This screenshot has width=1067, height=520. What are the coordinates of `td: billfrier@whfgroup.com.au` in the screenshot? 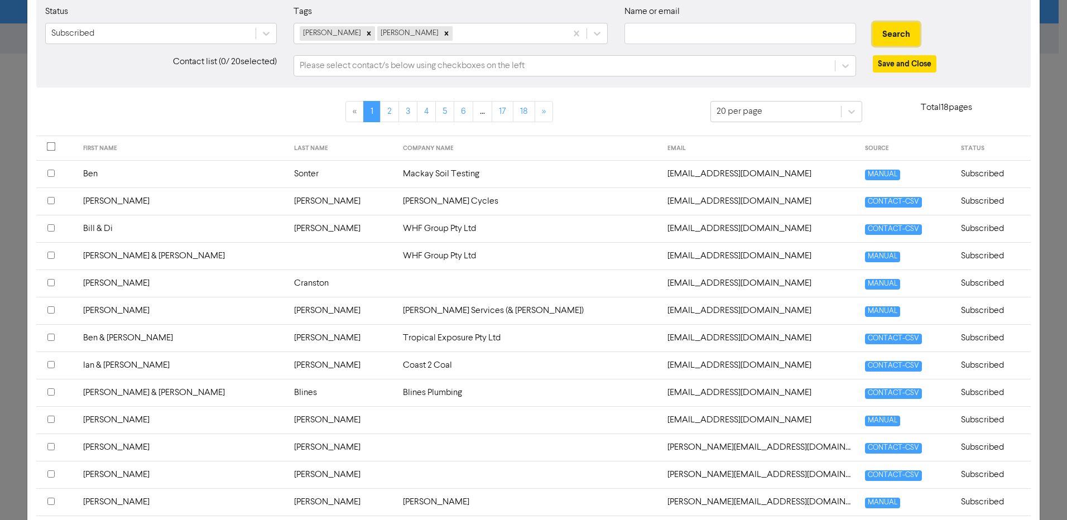 It's located at (760, 228).